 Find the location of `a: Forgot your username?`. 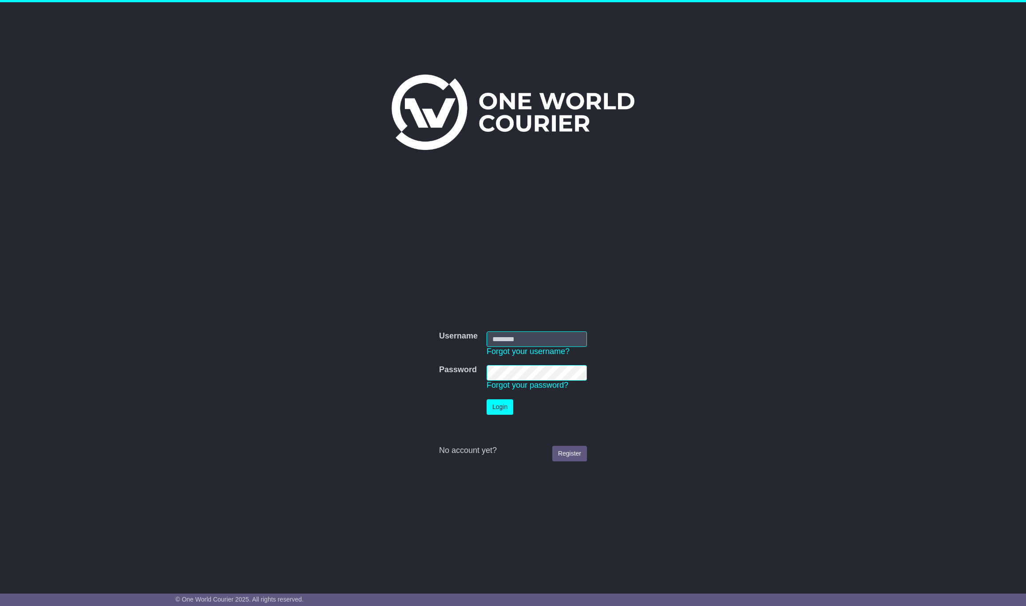

a: Forgot your username? is located at coordinates (528, 351).